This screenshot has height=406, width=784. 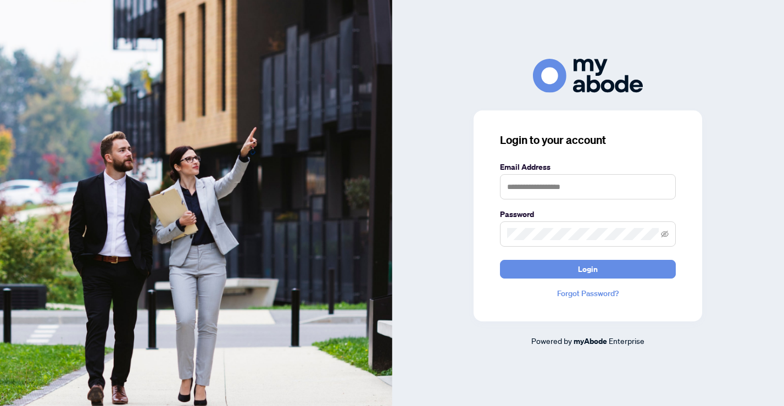 I want to click on span: Enterprise, so click(x=626, y=340).